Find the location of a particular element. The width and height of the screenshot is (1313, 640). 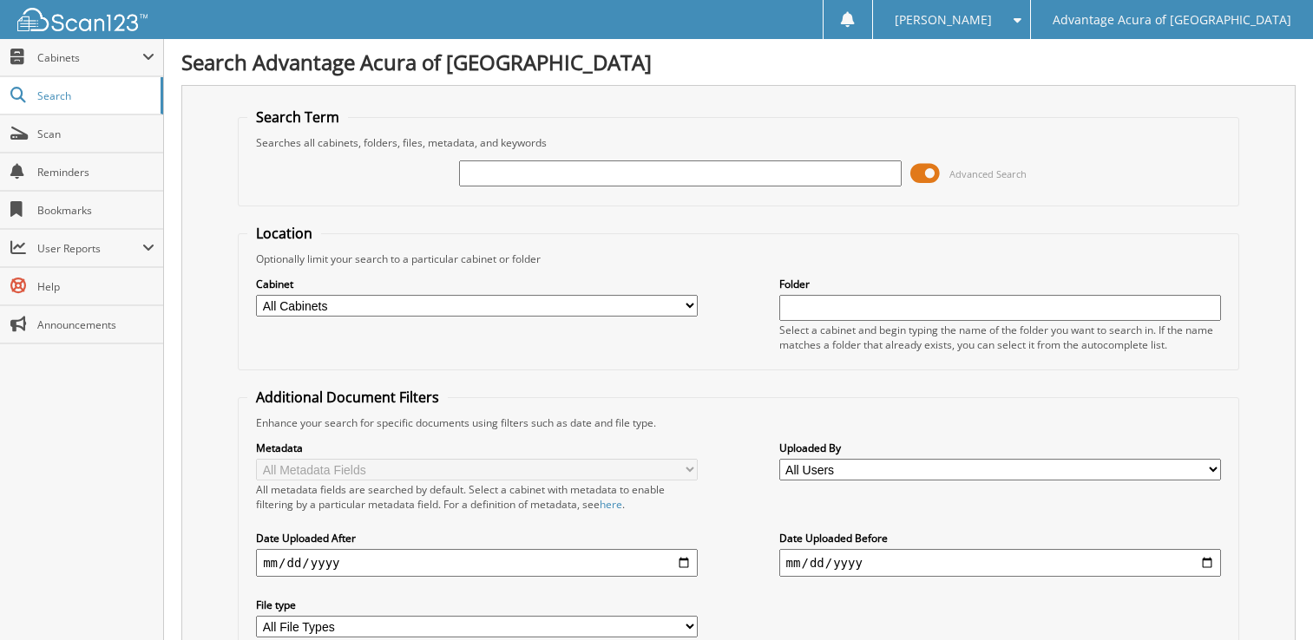

label: File type is located at coordinates (476, 605).